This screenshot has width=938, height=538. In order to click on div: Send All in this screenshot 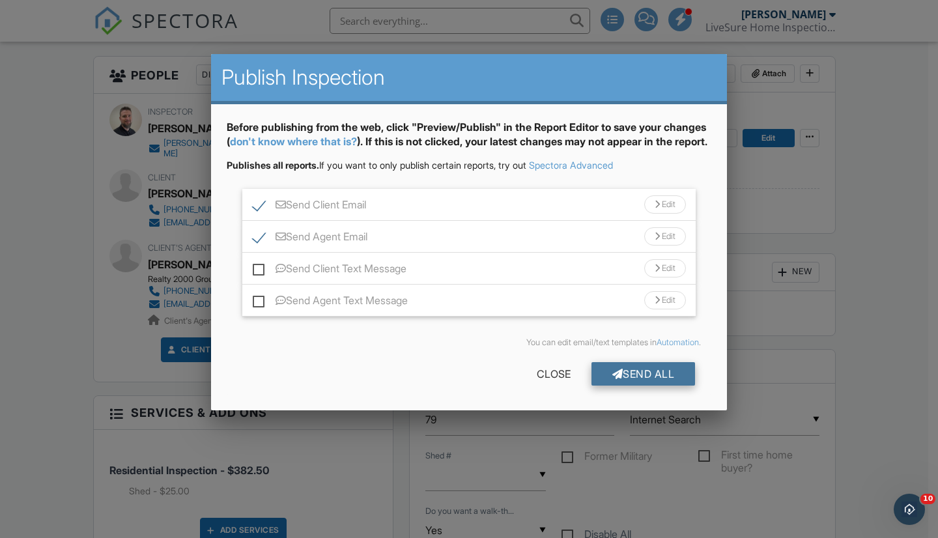, I will do `click(643, 374)`.